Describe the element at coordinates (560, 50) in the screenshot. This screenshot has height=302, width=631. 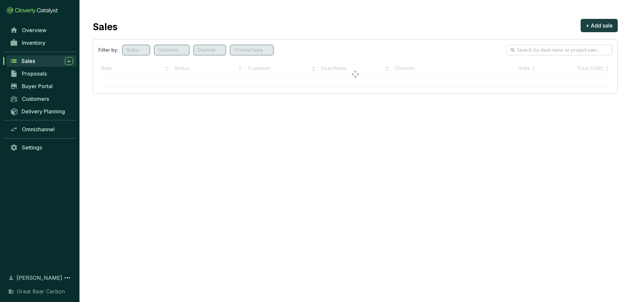
I see `input: Search by deal name or project name...` at that location.